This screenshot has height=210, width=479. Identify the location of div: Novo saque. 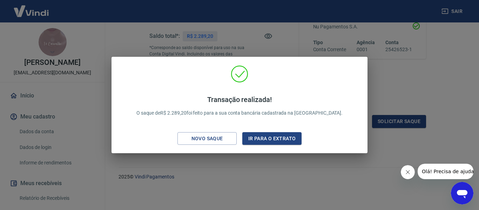
(207, 138).